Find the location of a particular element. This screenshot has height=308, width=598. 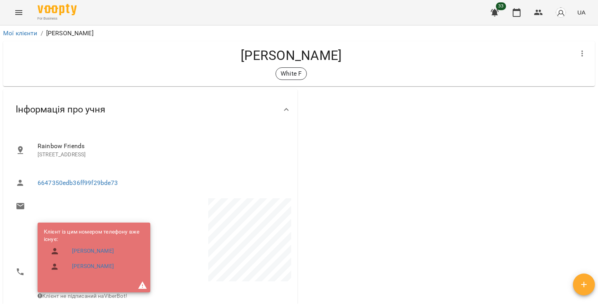

span: Інформація про учня is located at coordinates (60, 109).